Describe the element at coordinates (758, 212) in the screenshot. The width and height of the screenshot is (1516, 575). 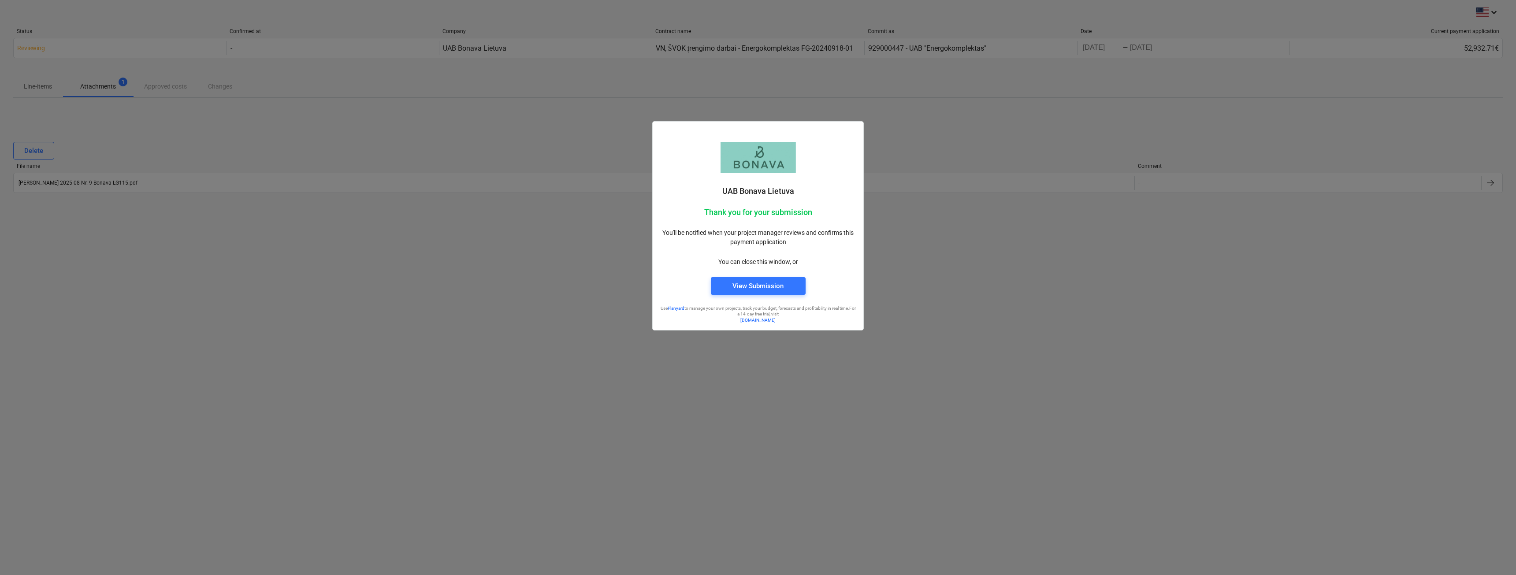
I see `p: Thank you for your submission` at that location.